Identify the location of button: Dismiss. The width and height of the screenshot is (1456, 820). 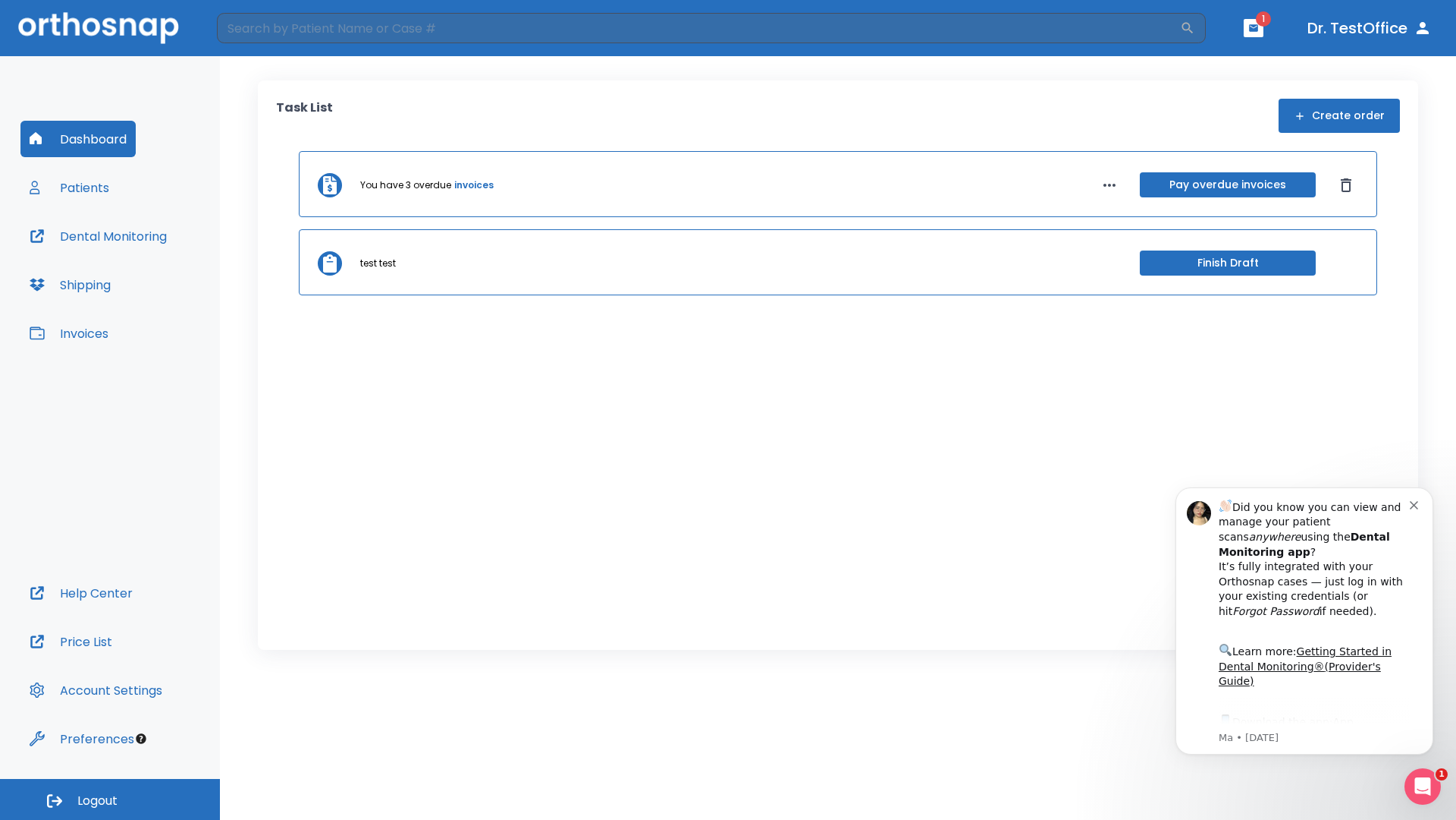
(1347, 185).